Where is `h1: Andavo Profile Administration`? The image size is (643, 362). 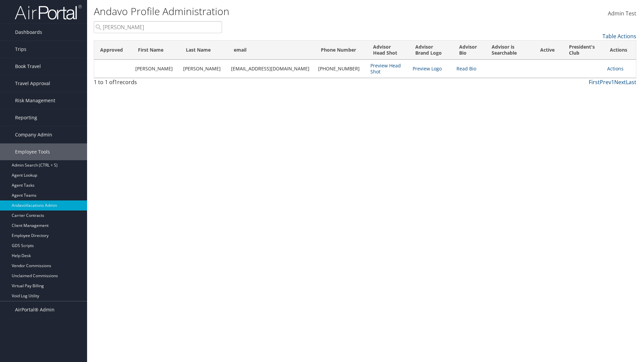
h1: Andavo Profile Administration is located at coordinates (275, 11).